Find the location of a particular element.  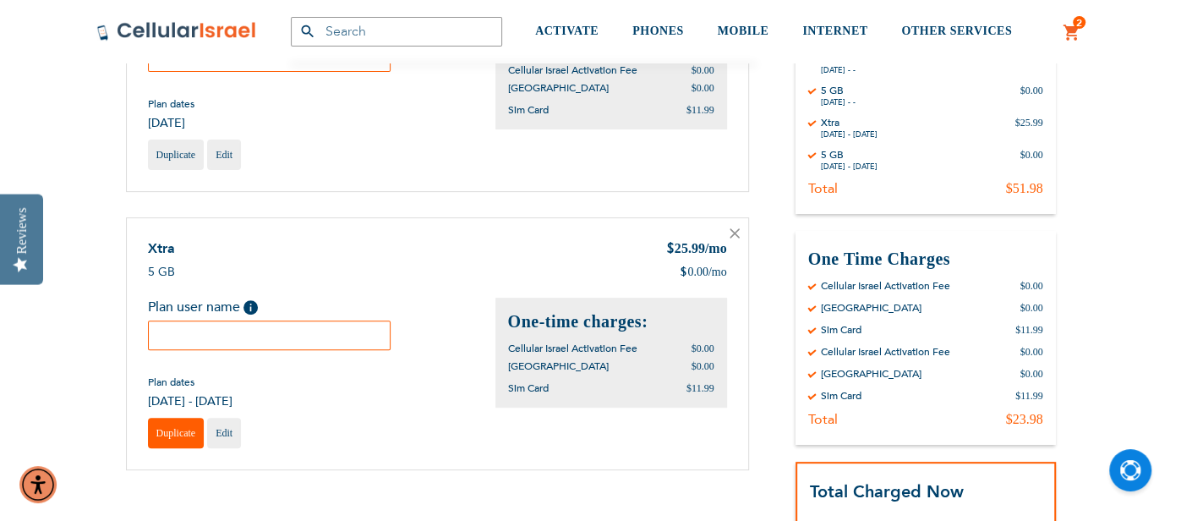

div: 25.99 is located at coordinates (697, 249).